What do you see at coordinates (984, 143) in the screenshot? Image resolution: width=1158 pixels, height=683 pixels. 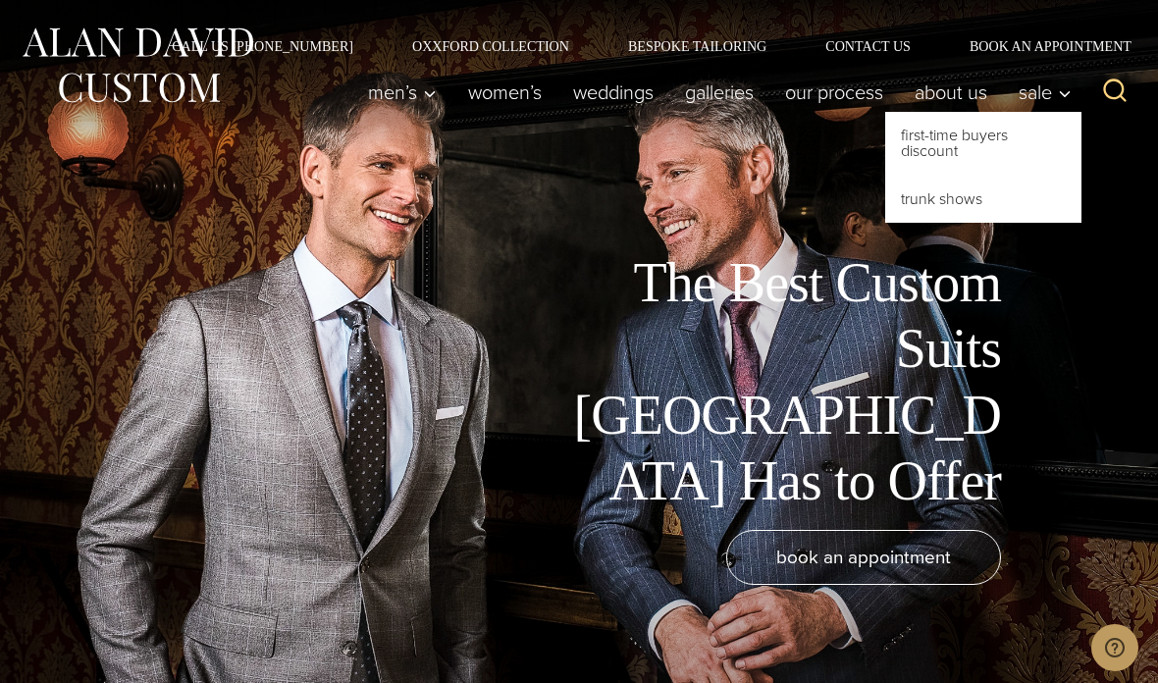 I see `a: First-Time Buyers Discount` at bounding box center [984, 143].